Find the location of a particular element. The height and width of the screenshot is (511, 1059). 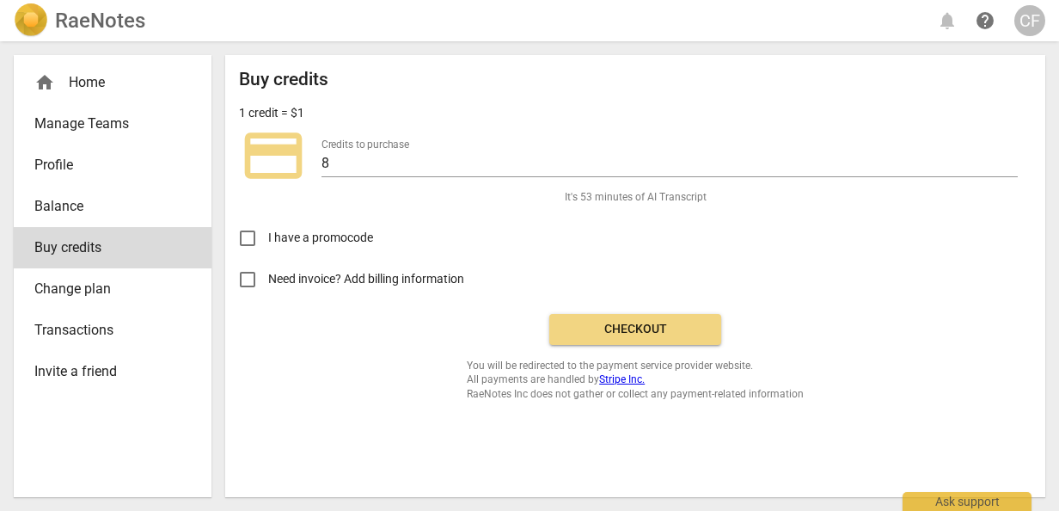

p: 1 credit = $1 is located at coordinates (272, 113).